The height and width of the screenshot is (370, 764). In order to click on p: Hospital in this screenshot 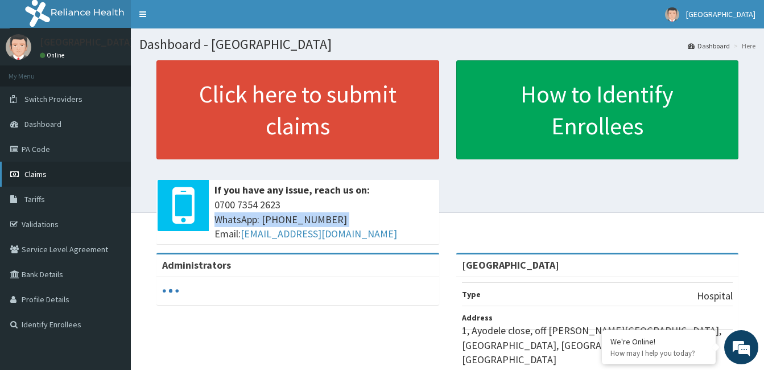, I will do `click(715, 296)`.